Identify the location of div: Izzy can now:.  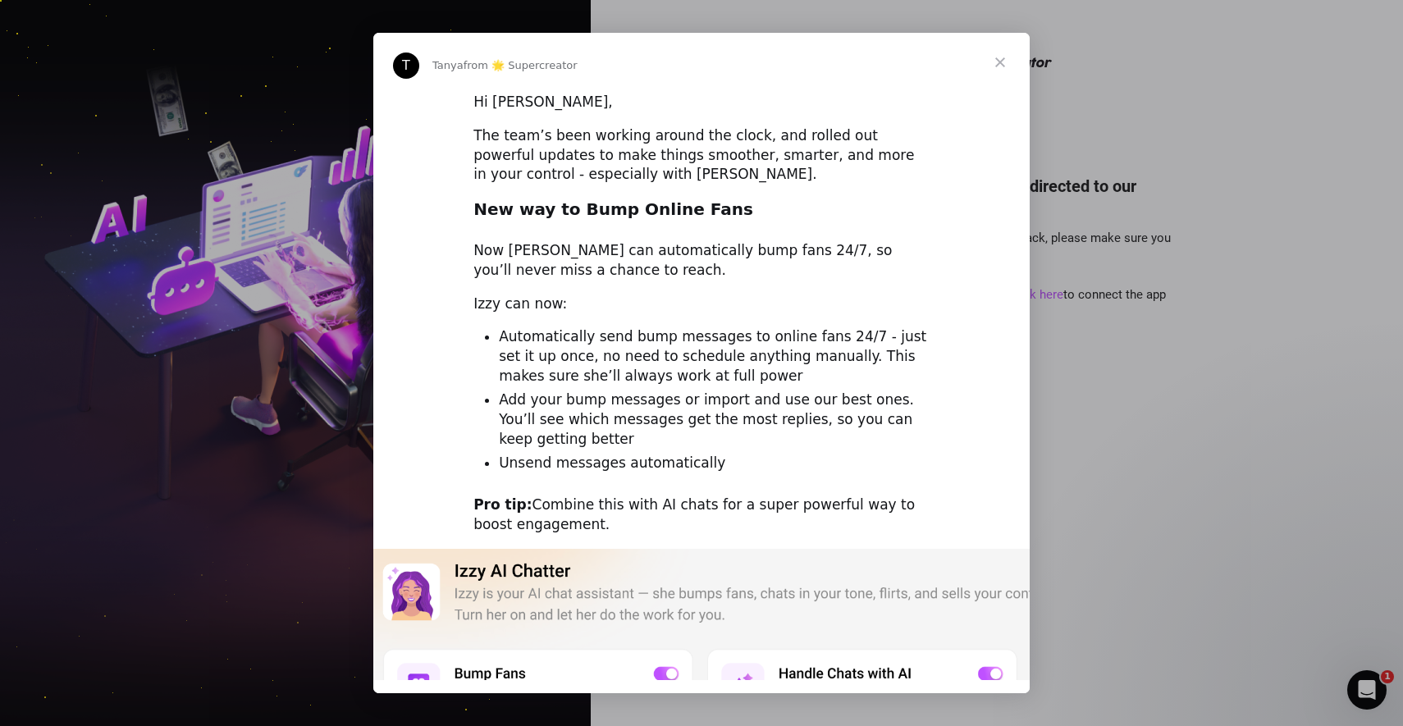
(702, 304).